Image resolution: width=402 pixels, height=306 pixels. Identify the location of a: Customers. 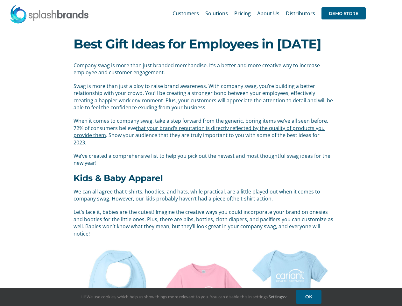
(186, 13).